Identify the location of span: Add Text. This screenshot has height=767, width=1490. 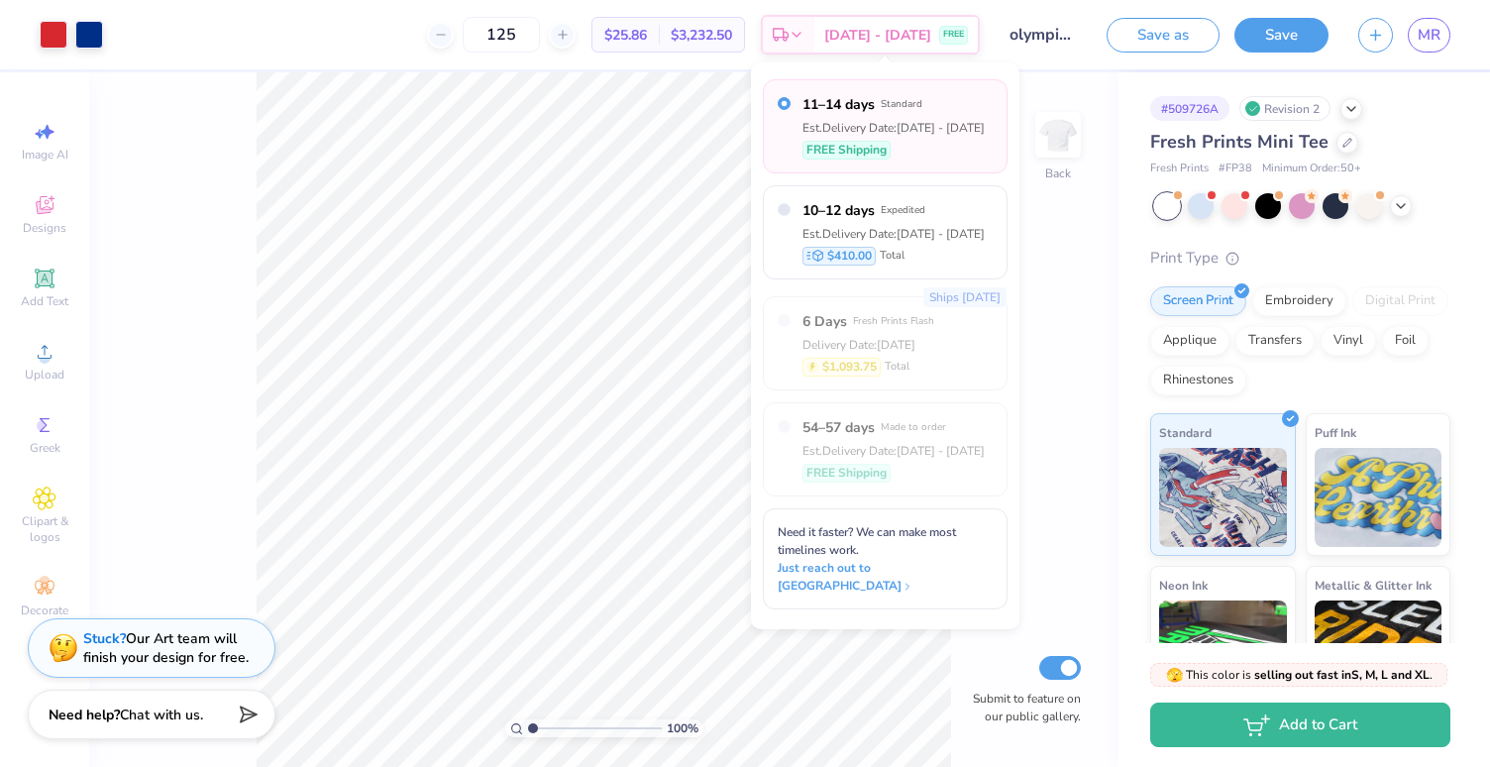
(45, 301).